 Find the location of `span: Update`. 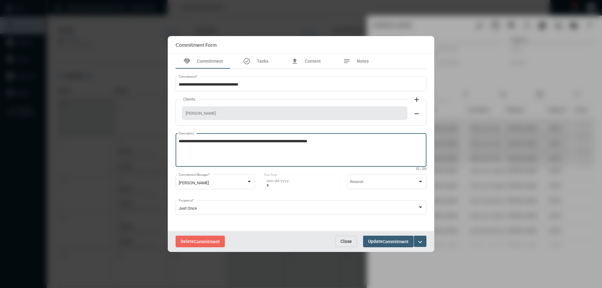

span: Update is located at coordinates (388, 241).